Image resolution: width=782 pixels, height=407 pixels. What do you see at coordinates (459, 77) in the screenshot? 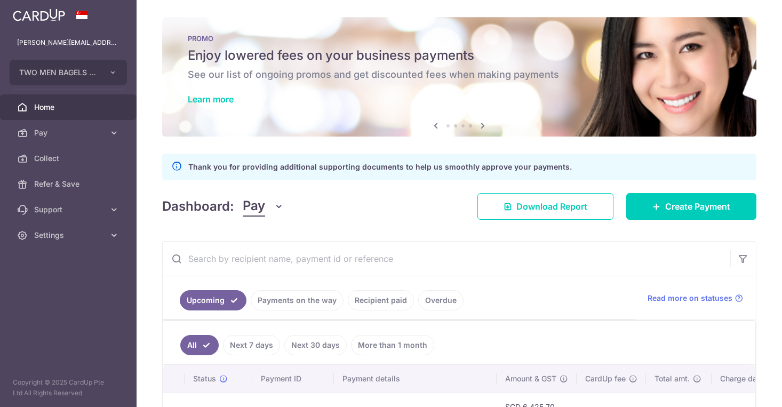
I see `img: Latest Promos Banner` at bounding box center [459, 77].